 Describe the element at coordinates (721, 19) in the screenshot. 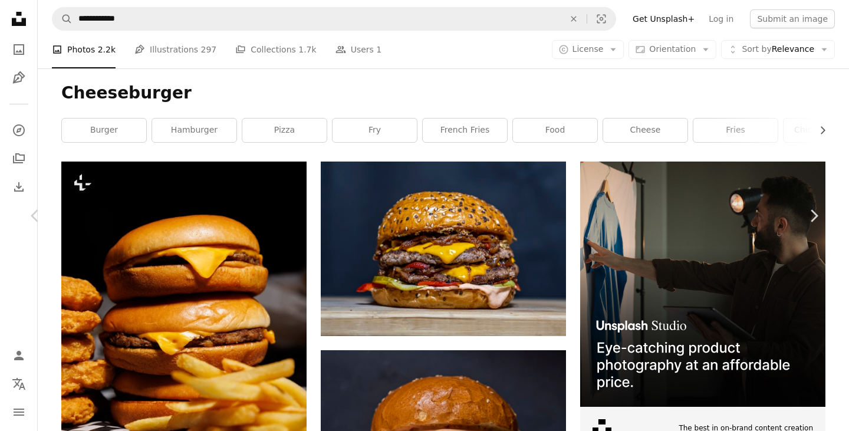

I see `a: Log in` at that location.